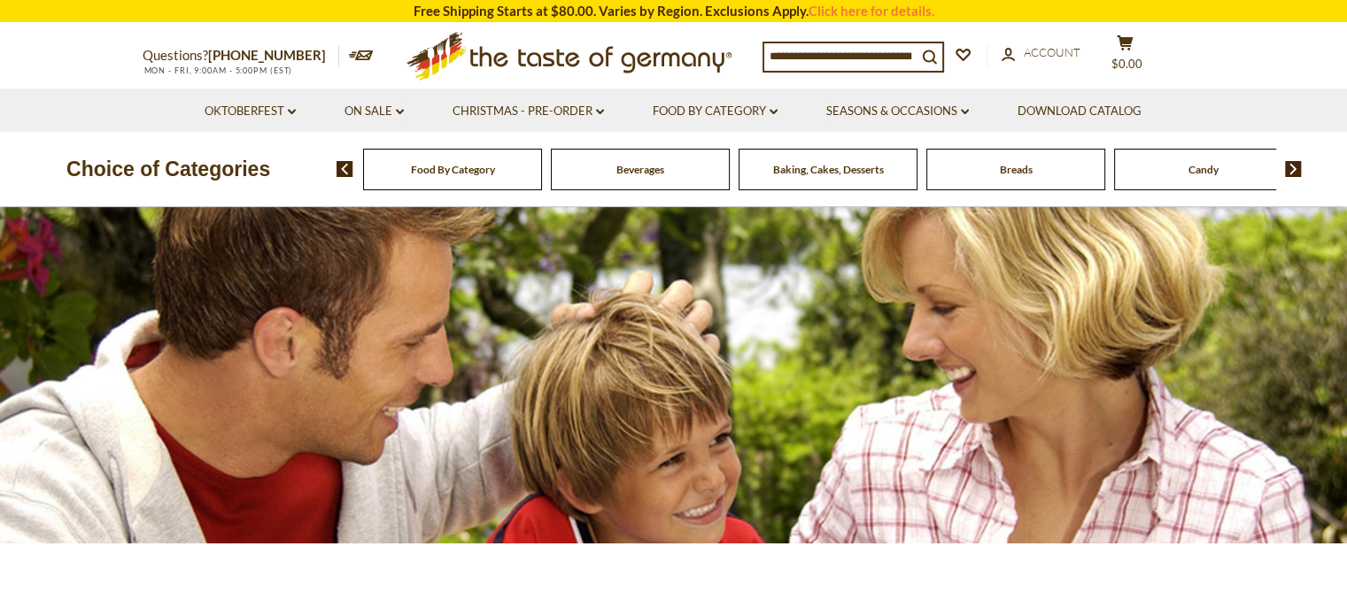 Image resolution: width=1347 pixels, height=615 pixels. What do you see at coordinates (871, 11) in the screenshot?
I see `a: Click here for details.` at bounding box center [871, 11].